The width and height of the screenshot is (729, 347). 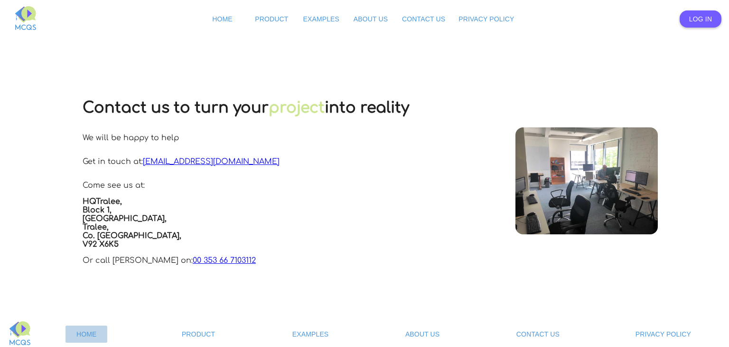 I want to click on a: Product, so click(x=272, y=19).